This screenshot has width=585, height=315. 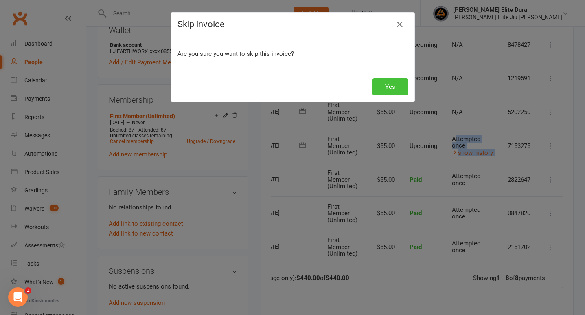 I want to click on h4: Skip invoice, so click(x=293, y=24).